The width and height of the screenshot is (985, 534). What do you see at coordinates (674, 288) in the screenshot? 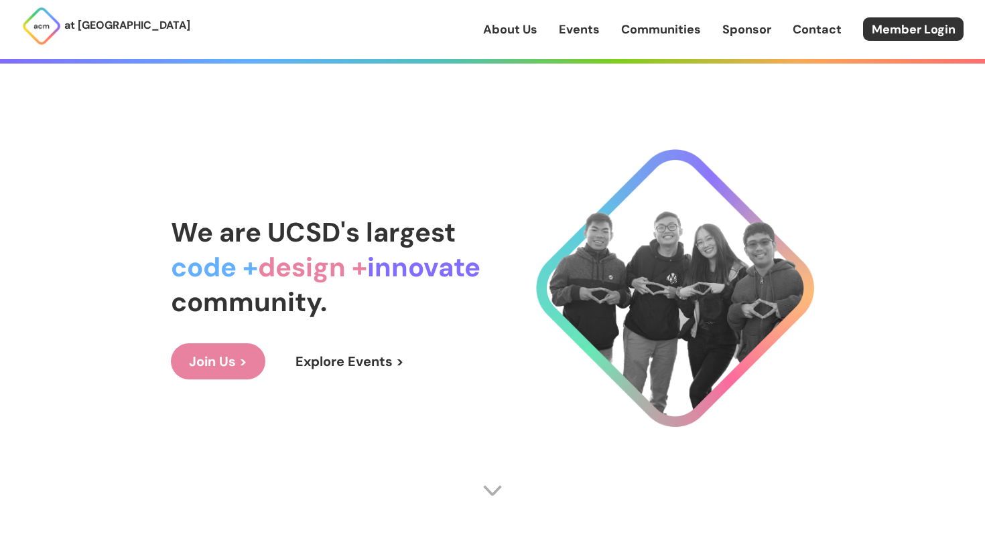
I see `img: Cool Logo` at bounding box center [674, 288].